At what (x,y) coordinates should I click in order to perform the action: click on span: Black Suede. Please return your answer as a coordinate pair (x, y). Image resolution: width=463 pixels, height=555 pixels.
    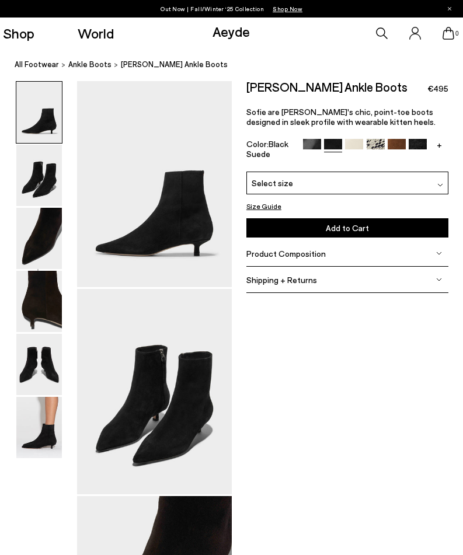
    Looking at the image, I should click on (267, 149).